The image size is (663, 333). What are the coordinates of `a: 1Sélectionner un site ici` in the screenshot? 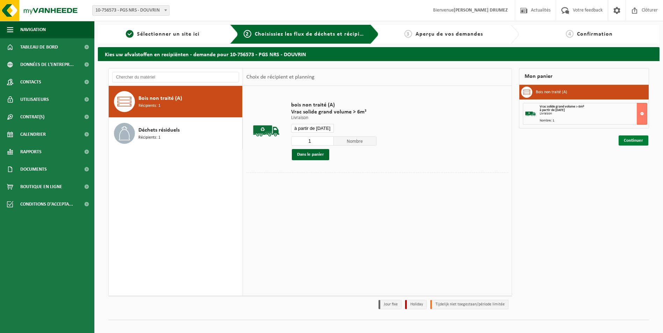 It's located at (163, 34).